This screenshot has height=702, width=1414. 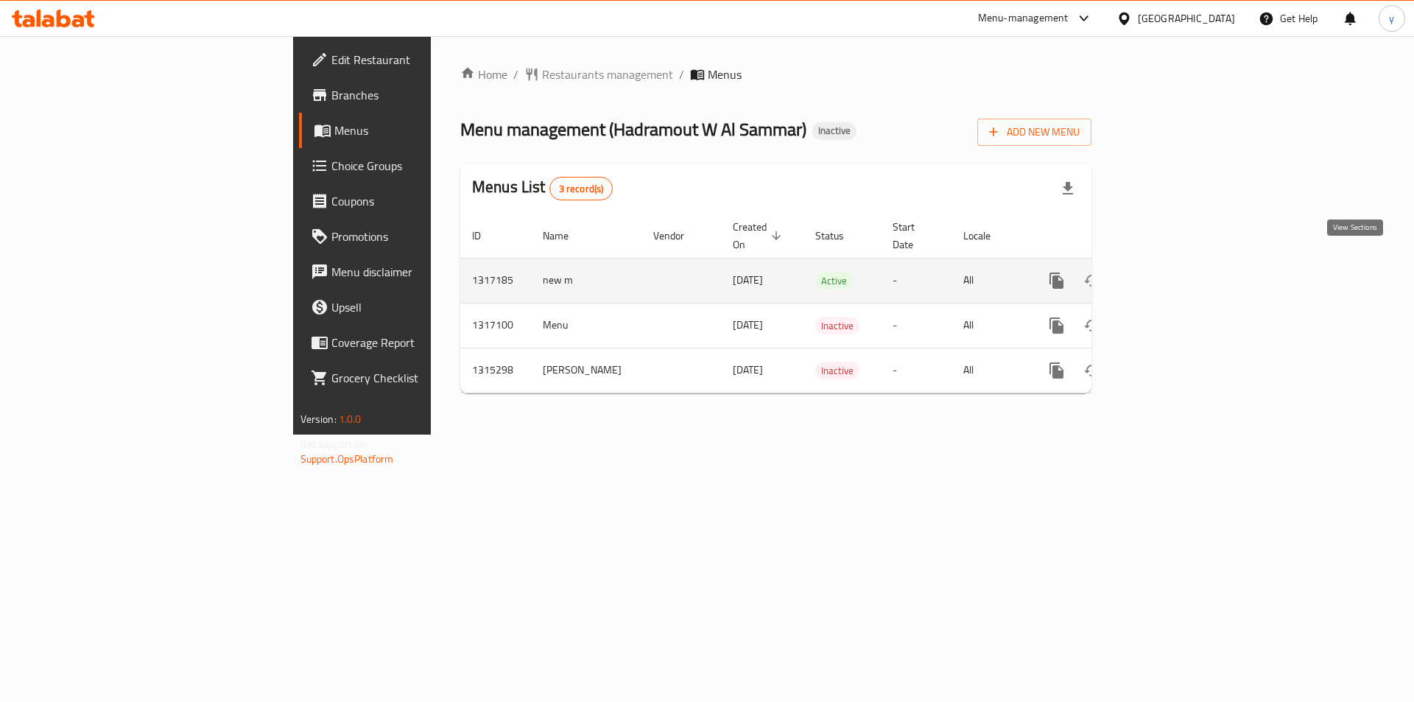 What do you see at coordinates (414, 378) in the screenshot?
I see `a: Grocery Checklist` at bounding box center [414, 378].